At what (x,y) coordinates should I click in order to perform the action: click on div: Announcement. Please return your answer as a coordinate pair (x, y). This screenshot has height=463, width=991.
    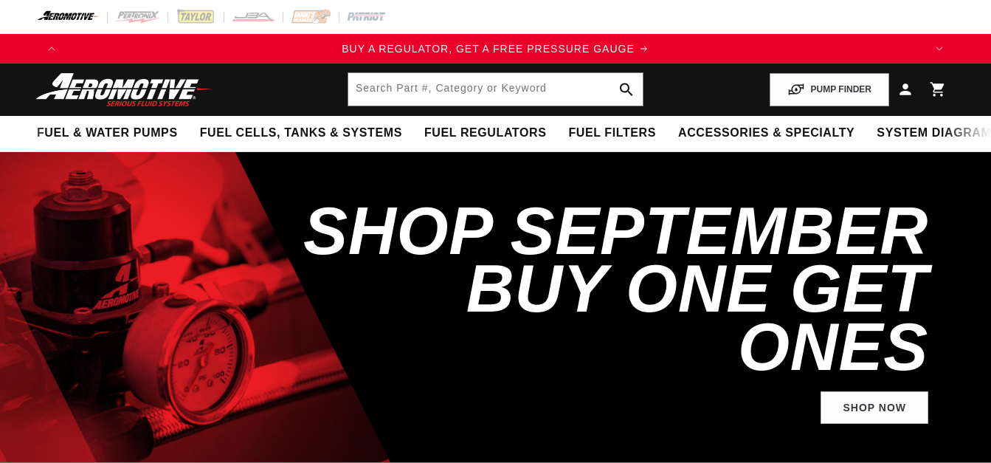
    Looking at the image, I should click on (495, 49).